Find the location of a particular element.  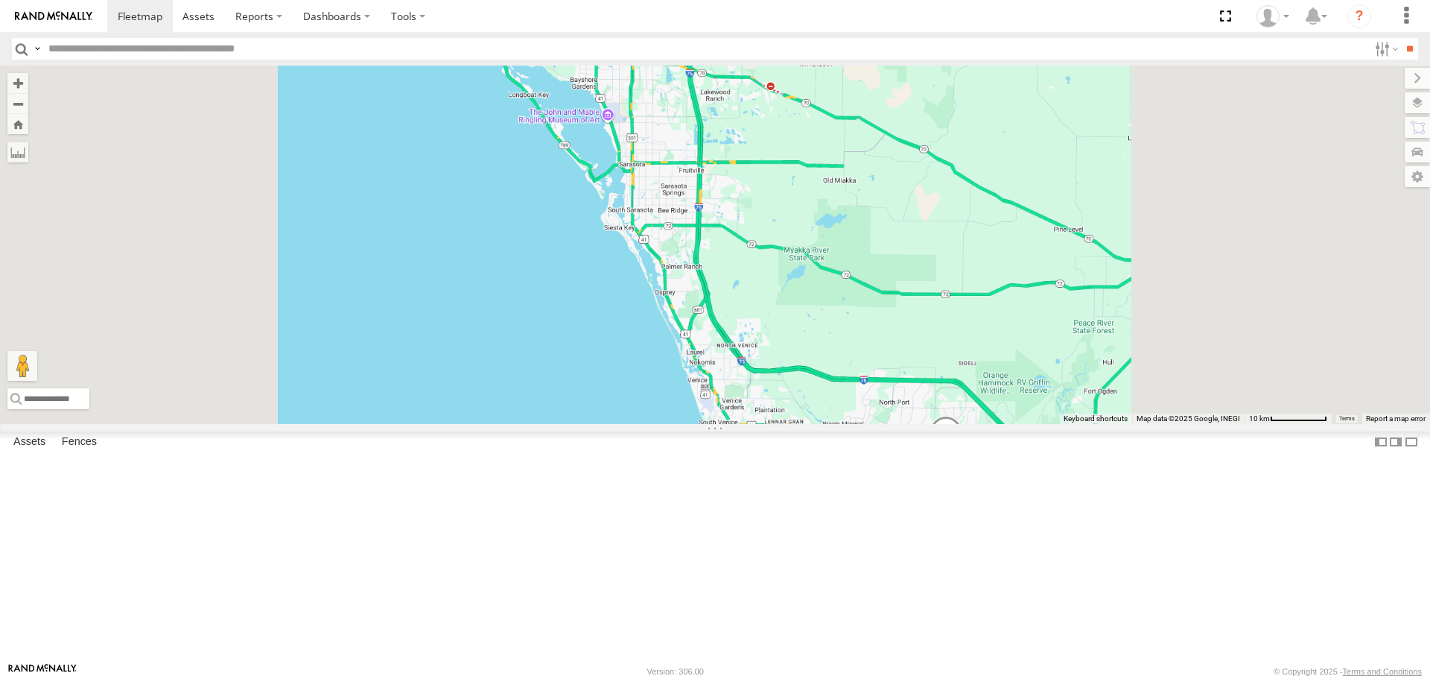

button: Zoom out is located at coordinates (18, 104).